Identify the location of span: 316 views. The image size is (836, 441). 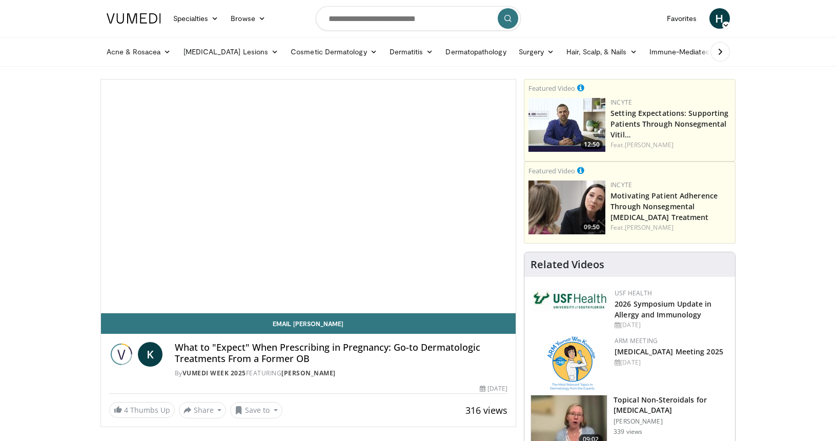
(487, 410).